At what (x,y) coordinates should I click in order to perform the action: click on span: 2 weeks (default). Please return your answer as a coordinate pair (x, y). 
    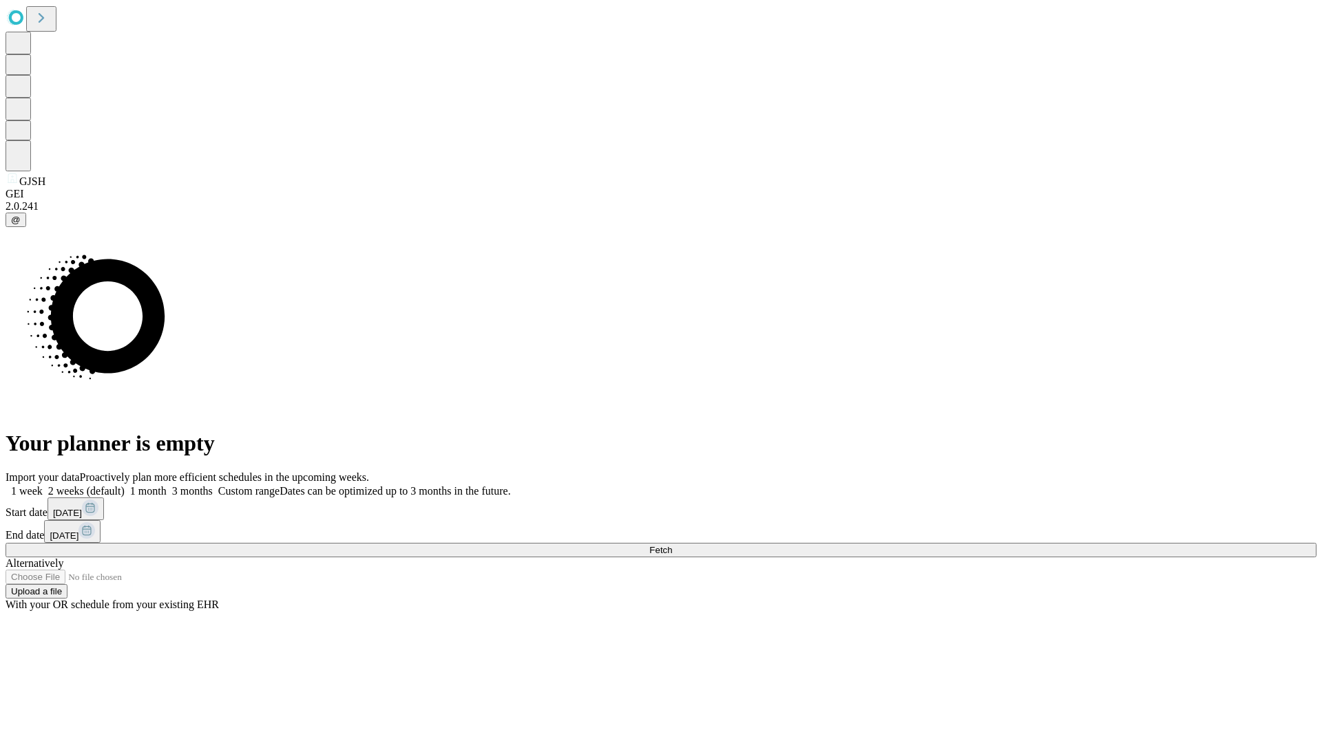
    Looking at the image, I should click on (86, 491).